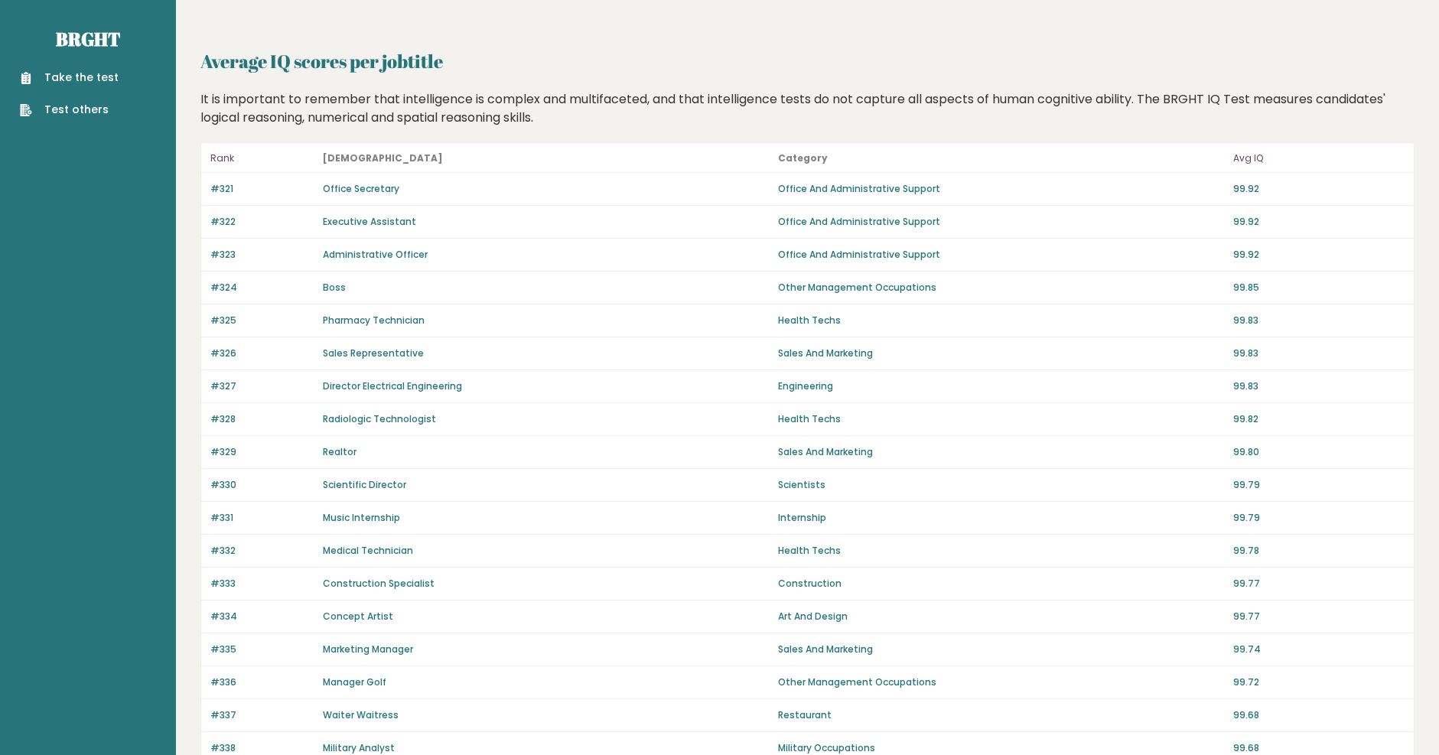 The width and height of the screenshot is (1439, 755). Describe the element at coordinates (361, 517) in the screenshot. I see `a: Music Internship` at that location.